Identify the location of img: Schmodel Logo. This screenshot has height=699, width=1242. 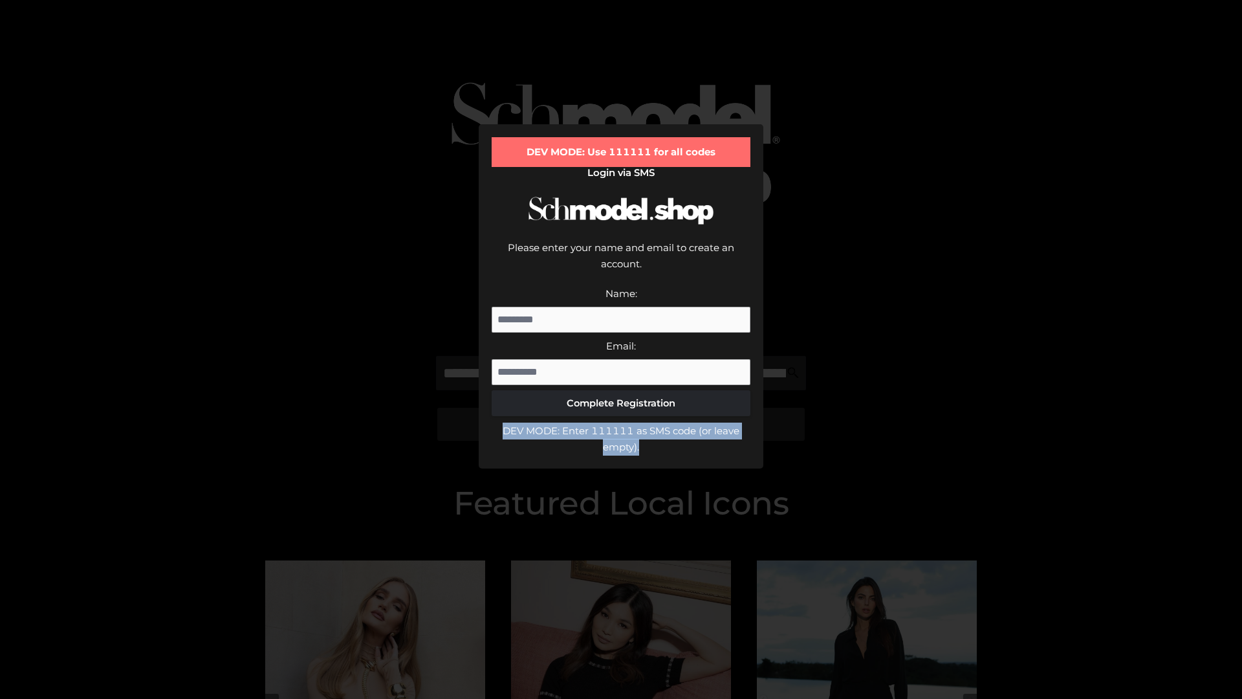
(621, 210).